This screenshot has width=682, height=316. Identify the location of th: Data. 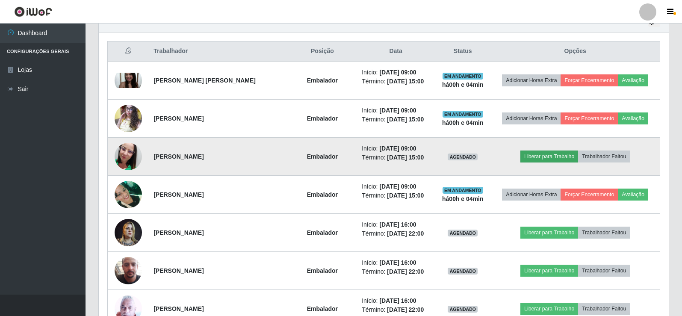
(395, 51).